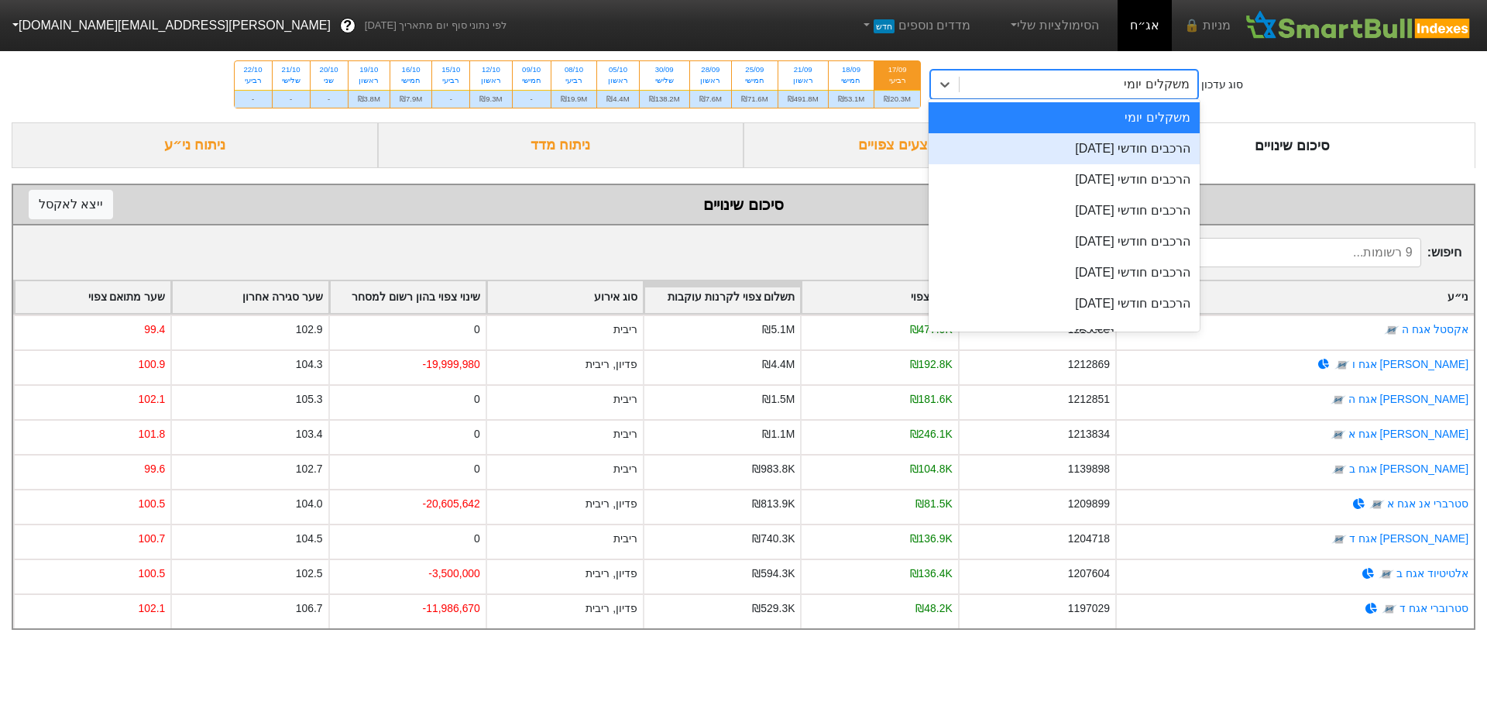 This screenshot has height=712, width=1487. I want to click on div: 106.7, so click(309, 608).